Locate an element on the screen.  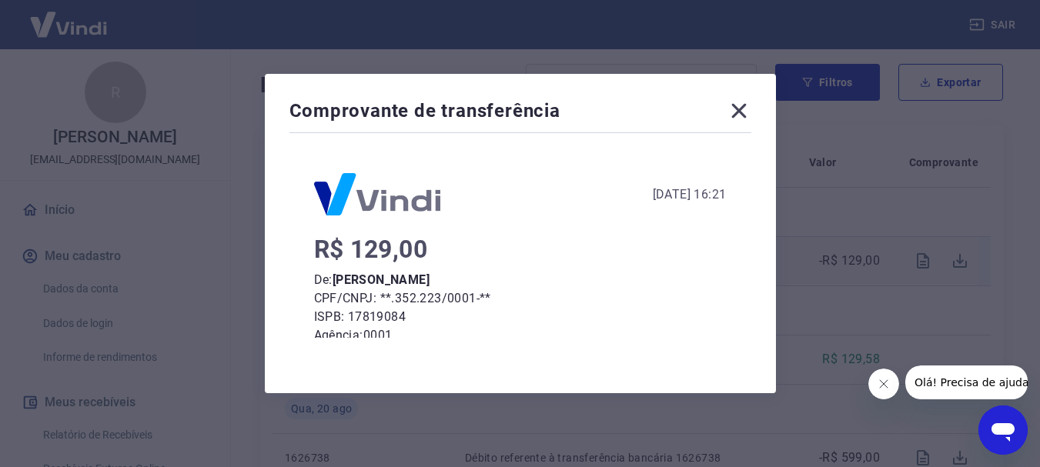
img: Logo is located at coordinates (377, 194).